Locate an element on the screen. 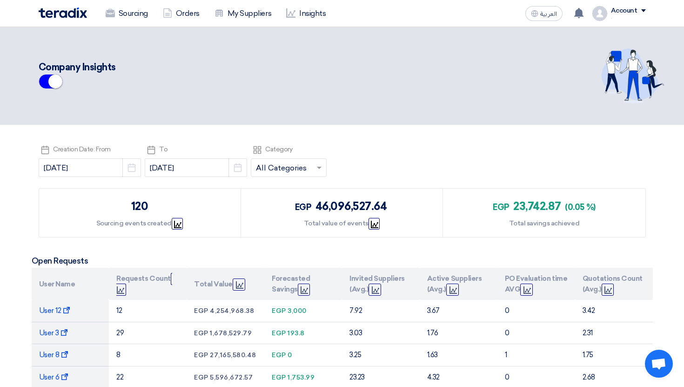 This screenshot has height=387, width=684. span: 23,742.87 is located at coordinates (537, 206).